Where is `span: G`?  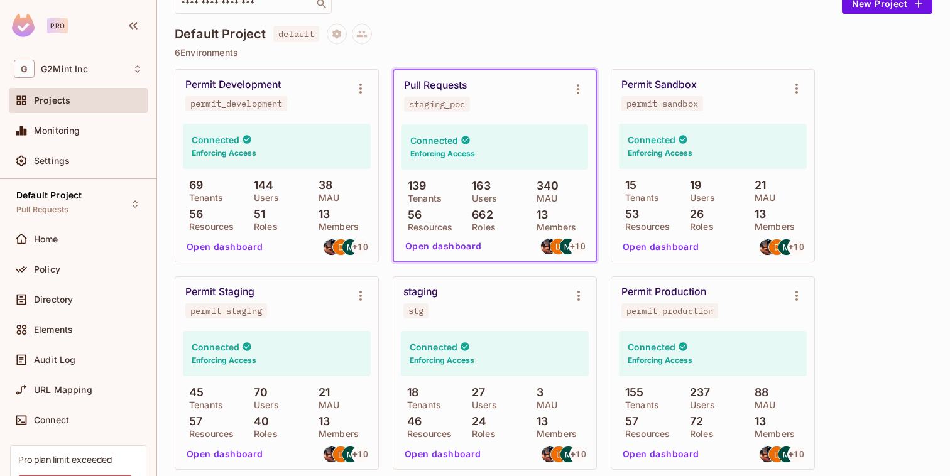 span: G is located at coordinates (24, 68).